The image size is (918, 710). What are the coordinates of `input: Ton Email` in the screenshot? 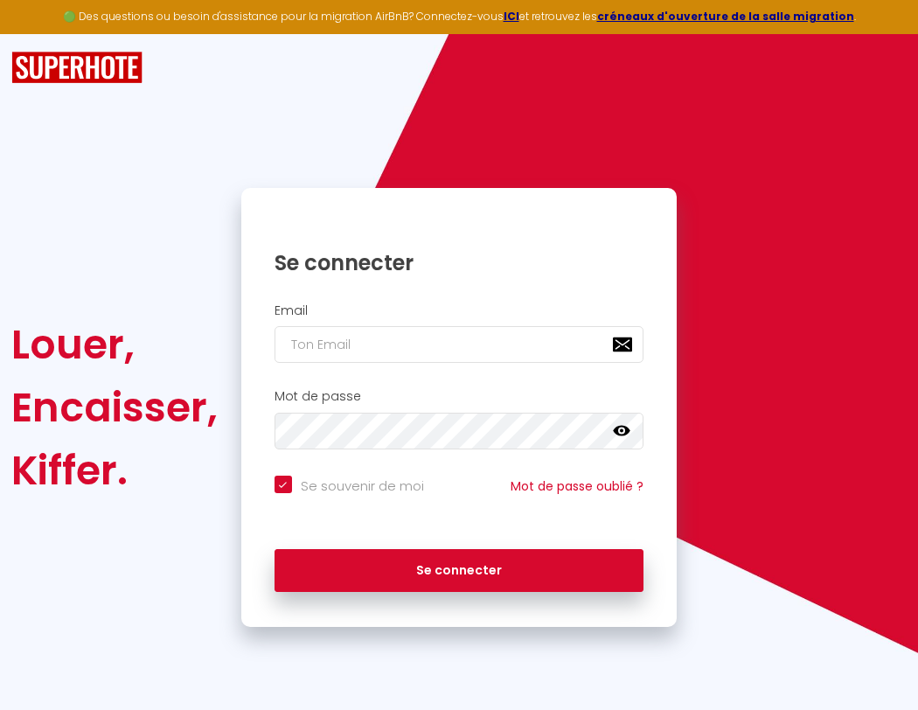 It's located at (459, 344).